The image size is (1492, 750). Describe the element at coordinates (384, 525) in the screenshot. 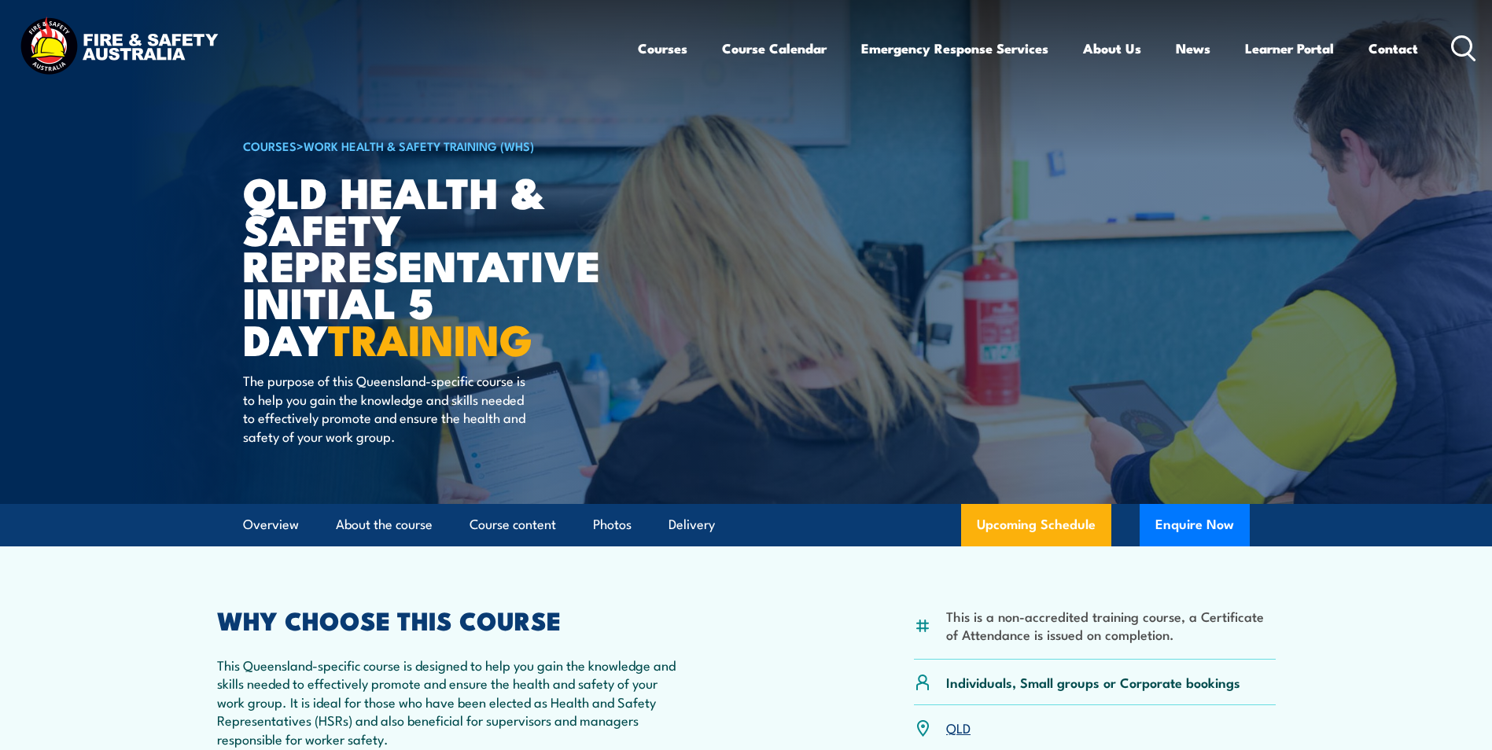

I see `a: About the course` at that location.